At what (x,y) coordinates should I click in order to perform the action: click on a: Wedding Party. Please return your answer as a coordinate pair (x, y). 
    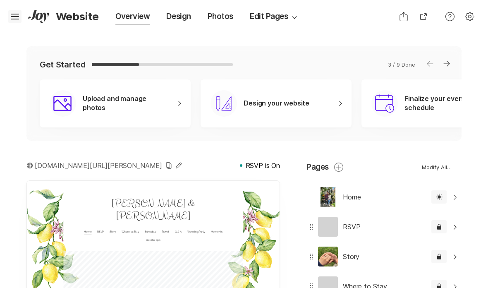
    Looking at the image, I should click on (399, 121).